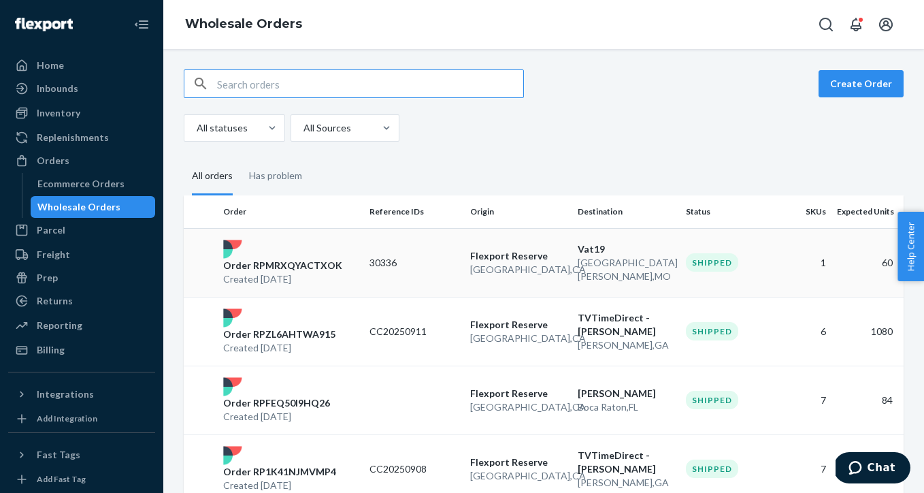 Image resolution: width=924 pixels, height=493 pixels. Describe the element at coordinates (196, 128) in the screenshot. I see `input: All statuses` at that location.